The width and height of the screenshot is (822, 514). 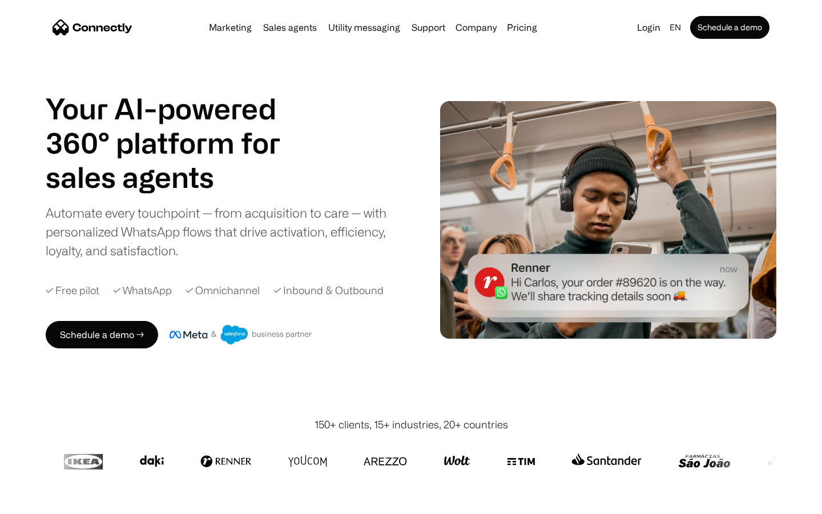 What do you see at coordinates (46, 502) in the screenshot?
I see `ul: Language list` at bounding box center [46, 502].